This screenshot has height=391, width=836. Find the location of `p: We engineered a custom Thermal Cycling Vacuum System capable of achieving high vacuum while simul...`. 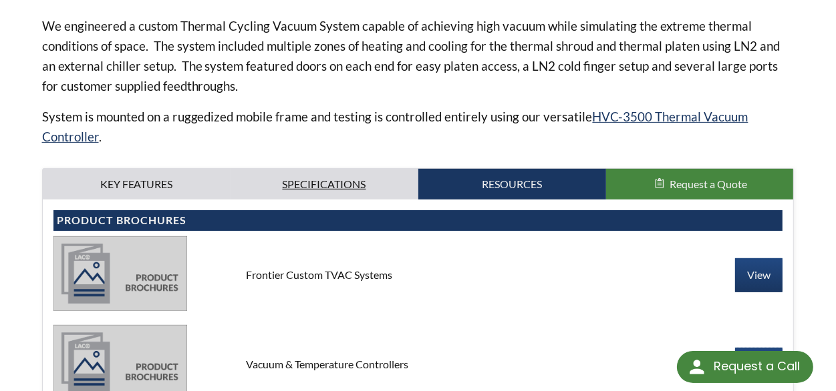

p: We engineered a custom Thermal Cycling Vacuum System capable of achieving high vacuum while simul... is located at coordinates (418, 56).